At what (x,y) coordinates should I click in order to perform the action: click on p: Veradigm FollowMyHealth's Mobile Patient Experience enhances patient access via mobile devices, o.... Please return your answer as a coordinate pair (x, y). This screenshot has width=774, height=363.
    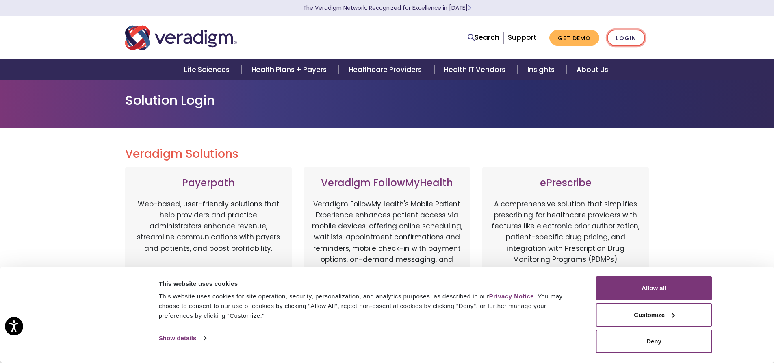
    Looking at the image, I should click on (387, 237).